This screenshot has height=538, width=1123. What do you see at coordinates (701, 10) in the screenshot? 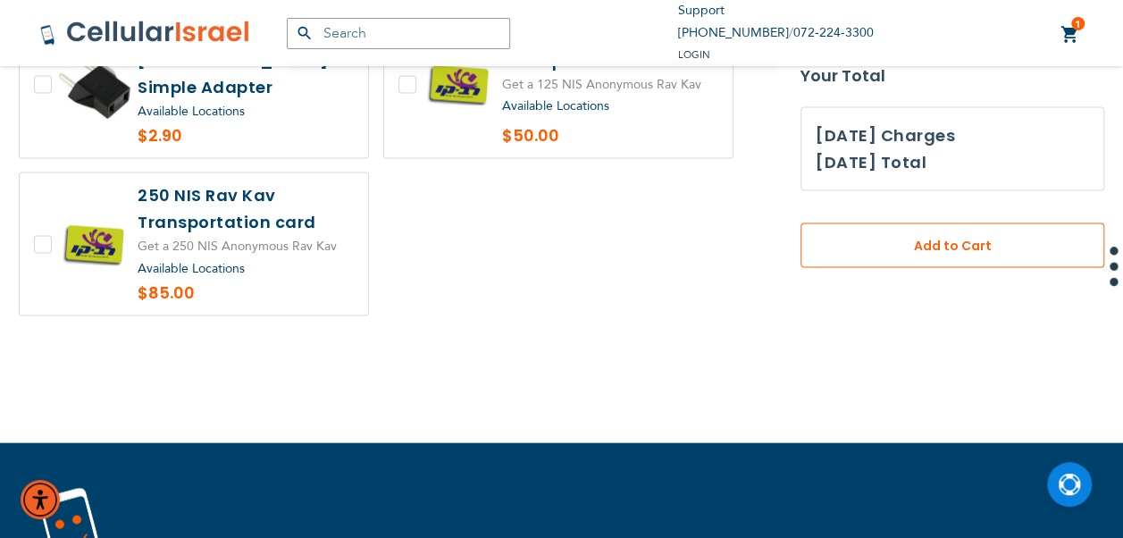
I see `a: Support` at bounding box center [701, 10].